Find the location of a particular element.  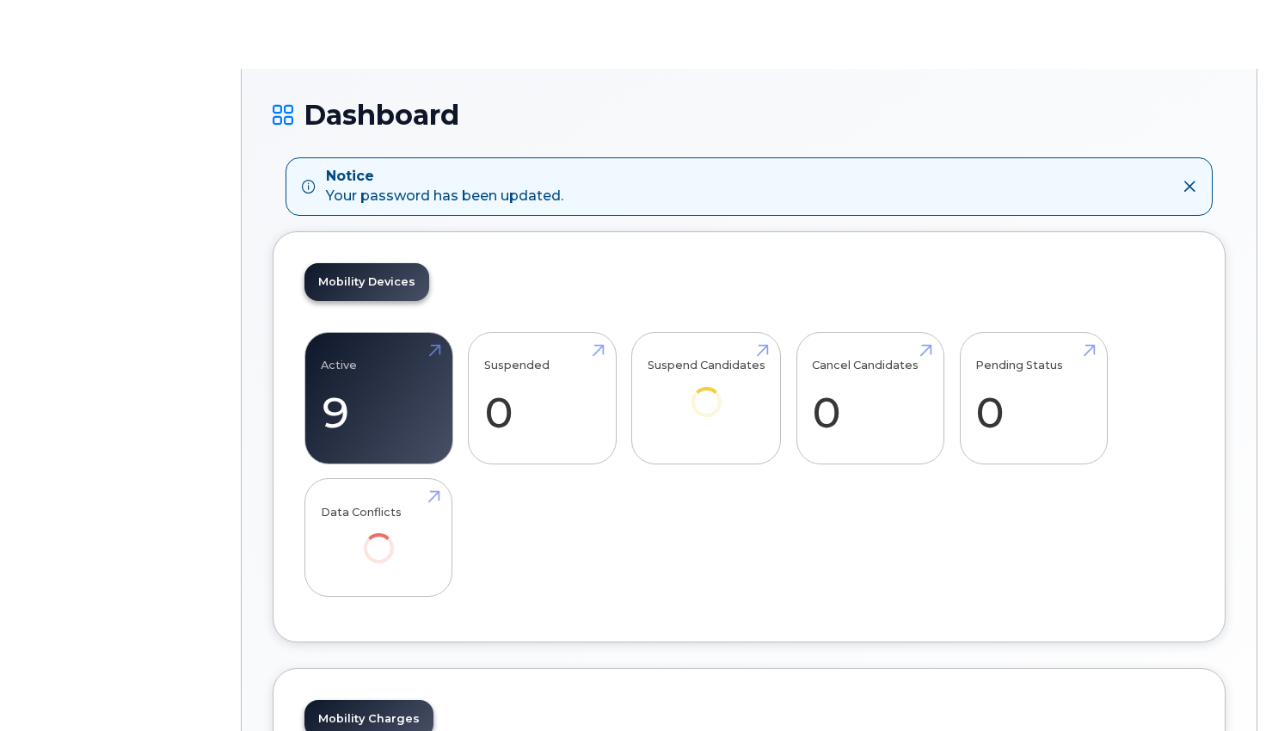

a: Data Conflicts is located at coordinates (378, 538).